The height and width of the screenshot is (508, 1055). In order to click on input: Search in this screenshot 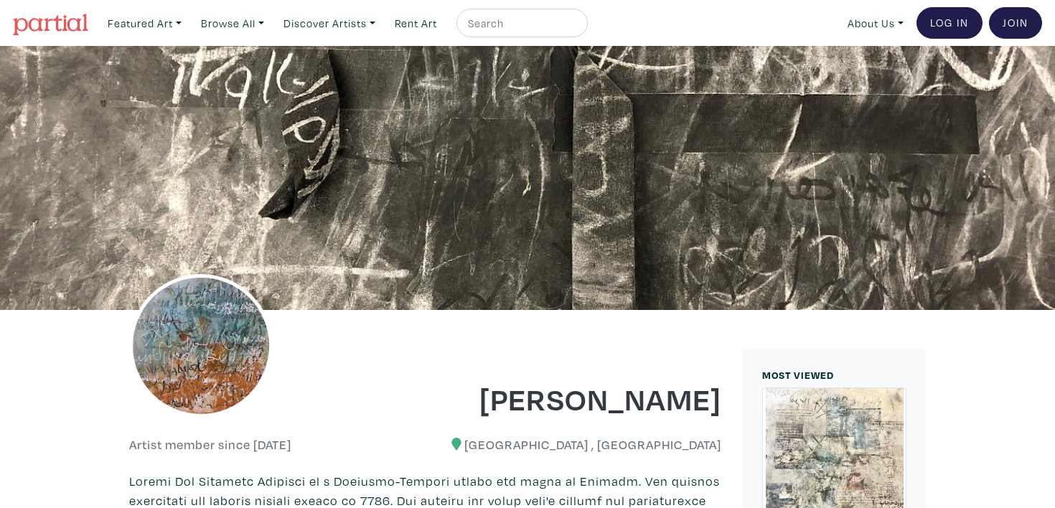, I will do `click(520, 23)`.